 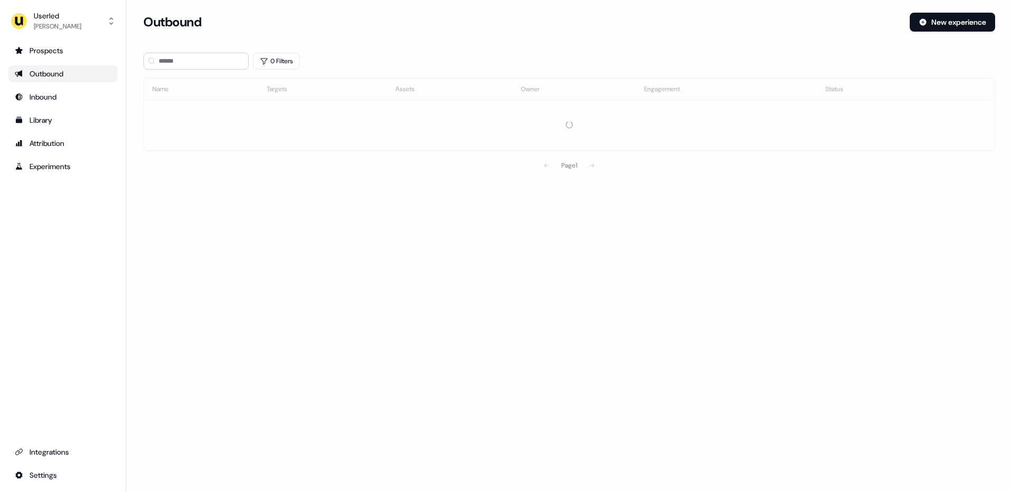 I want to click on div: Attribution, so click(x=63, y=143).